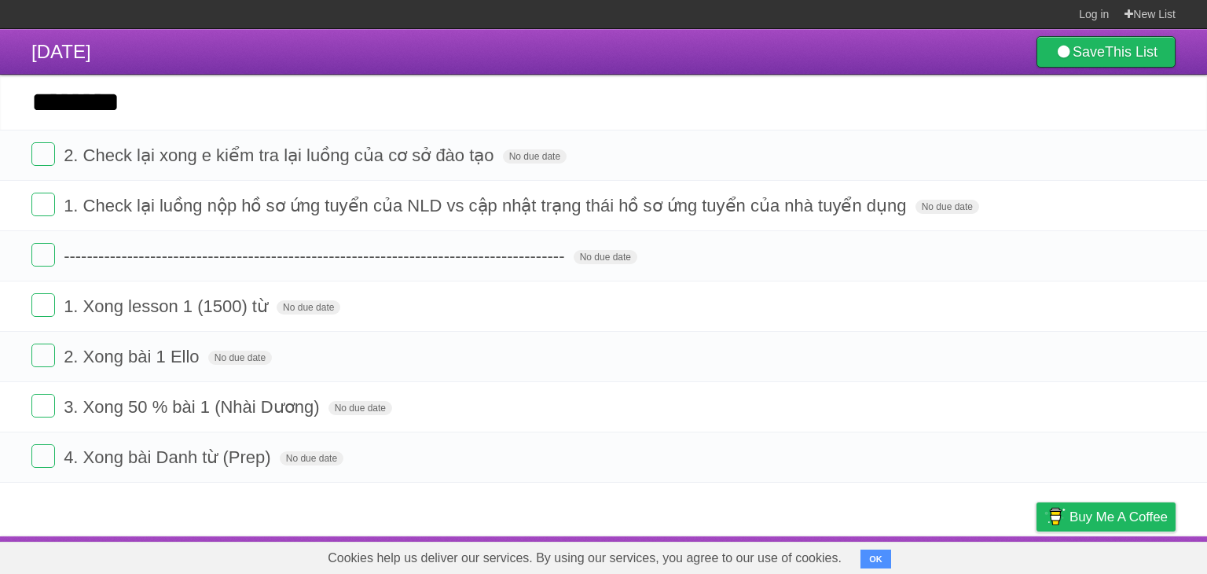 This screenshot has width=1207, height=574. Describe the element at coordinates (1118, 516) in the screenshot. I see `span: Buy me a coffee` at that location.